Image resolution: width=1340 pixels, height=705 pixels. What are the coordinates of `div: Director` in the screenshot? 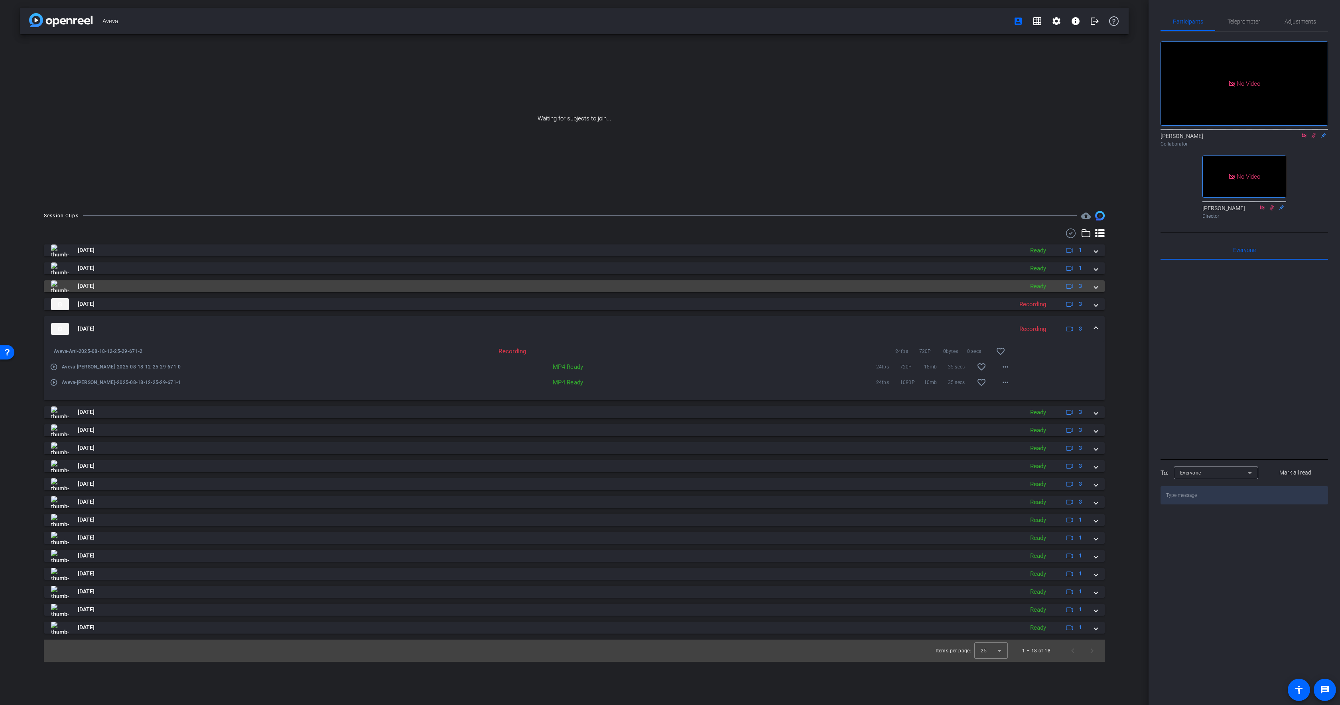 It's located at (1245, 216).